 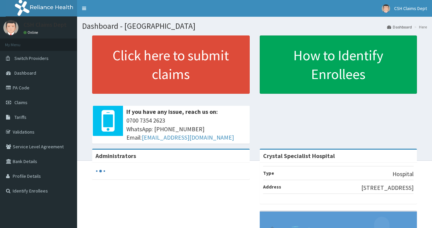 What do you see at coordinates (25, 73) in the screenshot?
I see `span: Dashboard` at bounding box center [25, 73].